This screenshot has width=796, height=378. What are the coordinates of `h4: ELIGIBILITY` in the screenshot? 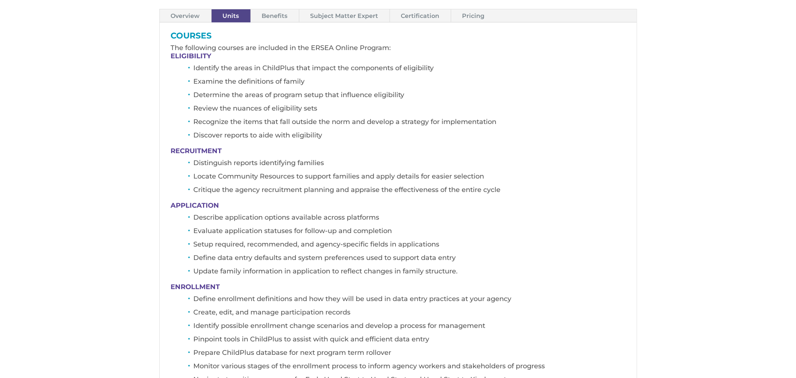 It's located at (398, 58).